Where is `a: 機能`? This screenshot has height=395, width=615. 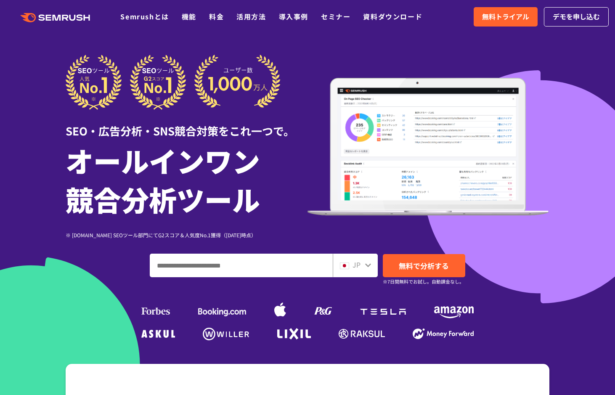
a: 機能 is located at coordinates (189, 16).